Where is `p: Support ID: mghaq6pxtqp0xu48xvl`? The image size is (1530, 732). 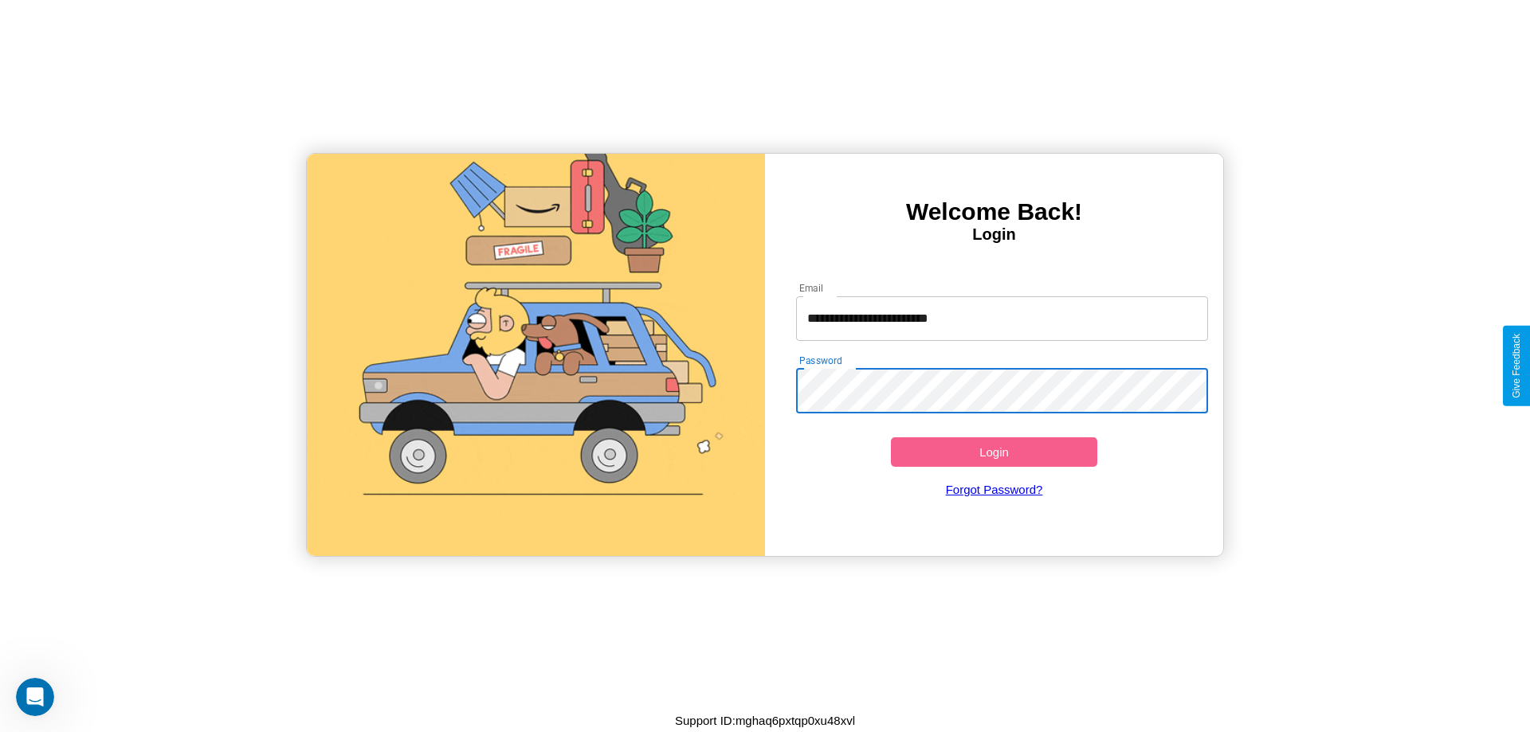 p: Support ID: mghaq6pxtqp0xu48xvl is located at coordinates (765, 721).